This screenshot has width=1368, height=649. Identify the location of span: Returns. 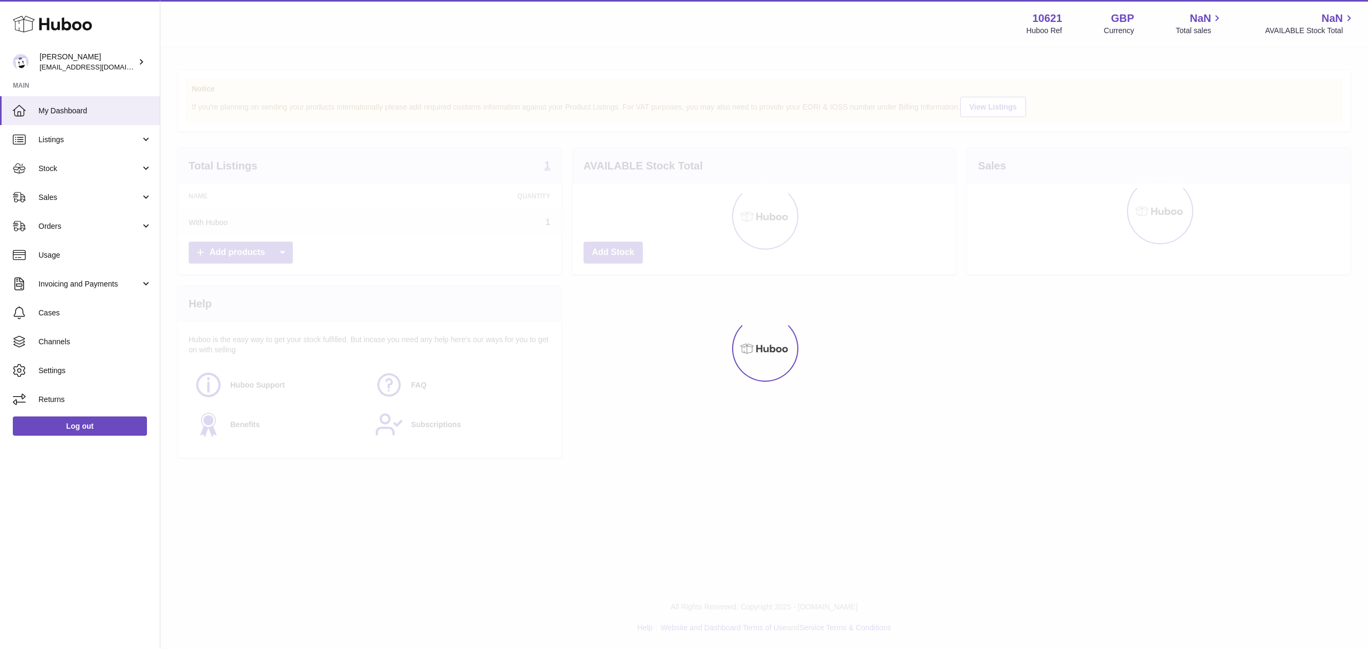
(95, 399).